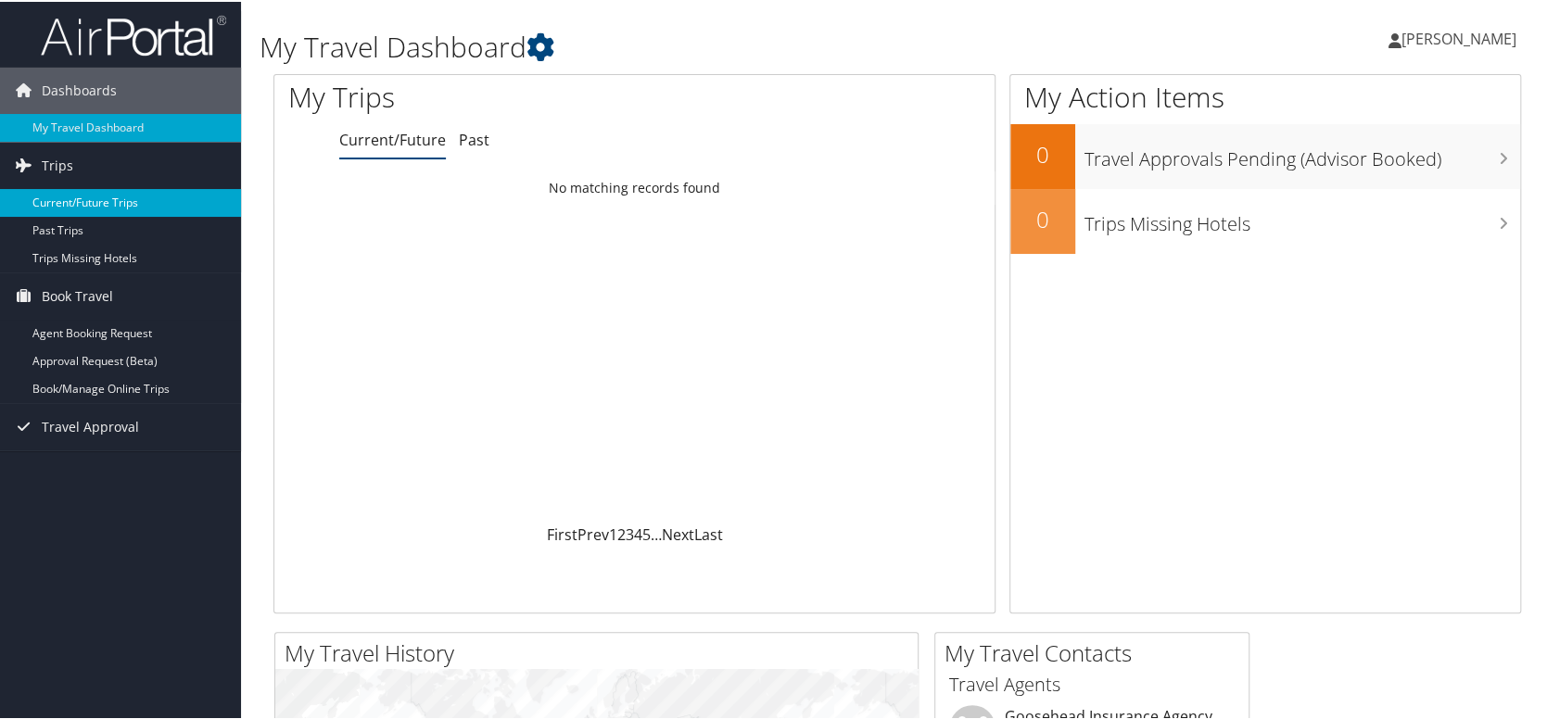  I want to click on a: Current/Future, so click(392, 138).